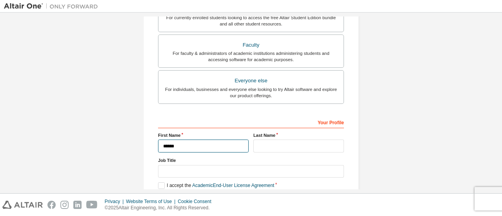 The width and height of the screenshot is (502, 216). Describe the element at coordinates (251, 21) in the screenshot. I see `div: For currently enrolled students looking to access the free Altair Student Edition bundle and all ...` at that location.